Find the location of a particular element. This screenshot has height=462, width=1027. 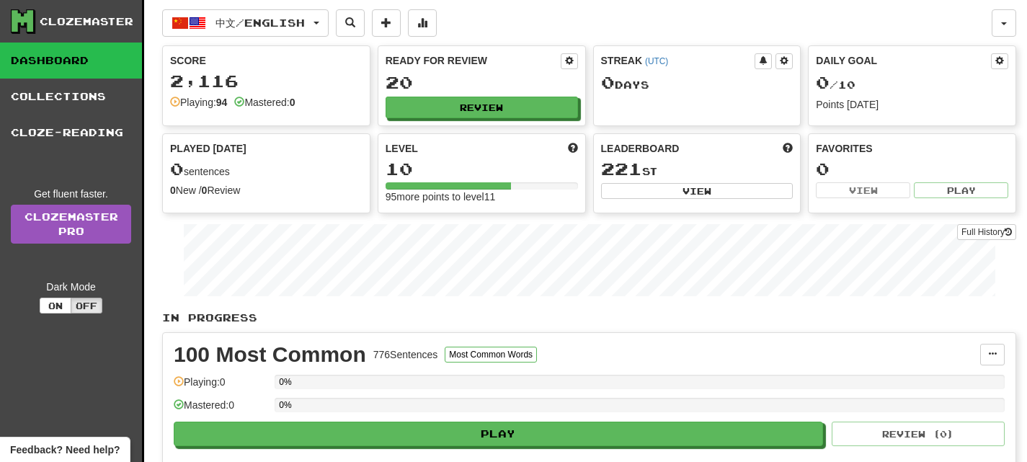

button: Off is located at coordinates (86, 306).